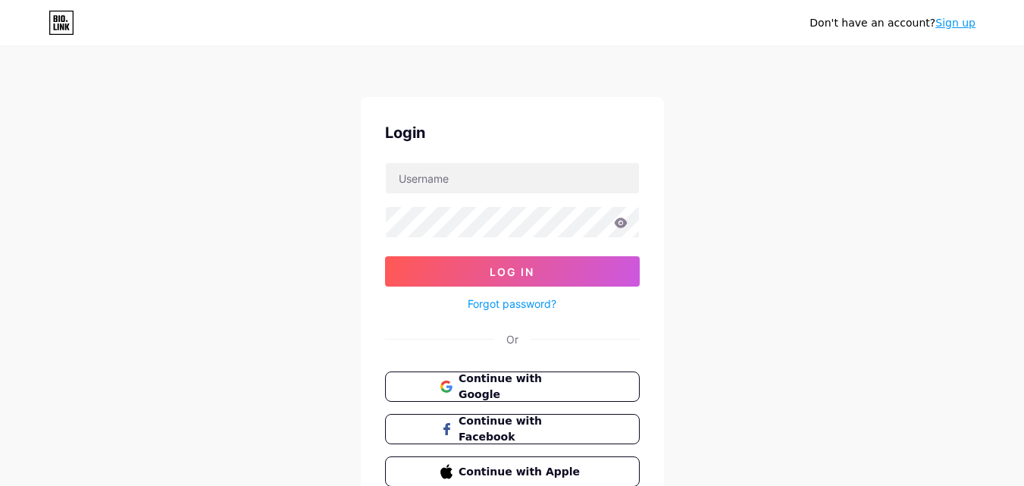  What do you see at coordinates (512, 339) in the screenshot?
I see `div: Or` at bounding box center [512, 339].